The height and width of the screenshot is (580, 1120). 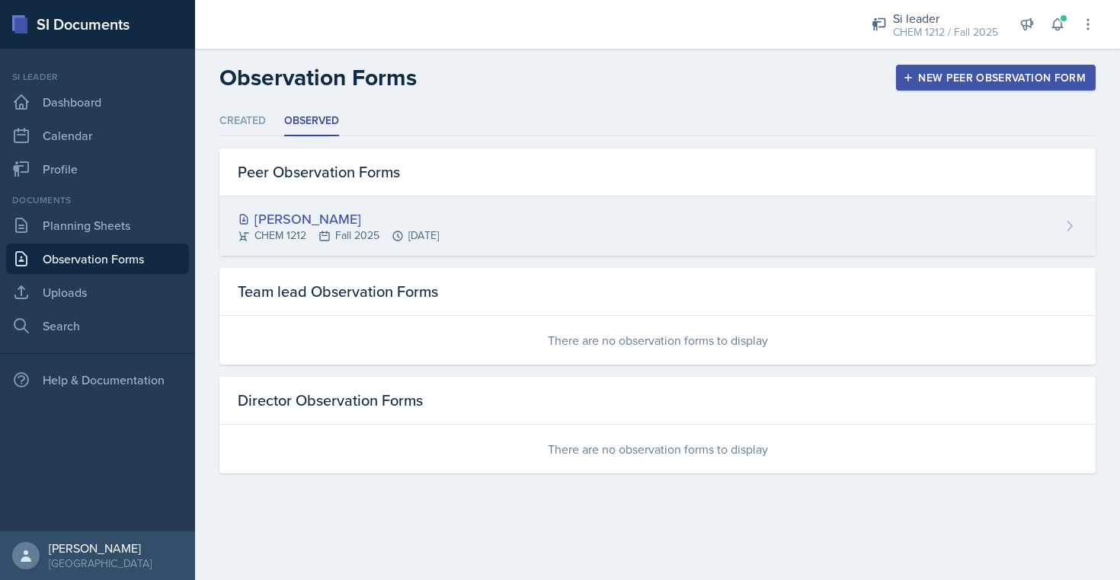 I want to click on a: Uploads, so click(x=97, y=292).